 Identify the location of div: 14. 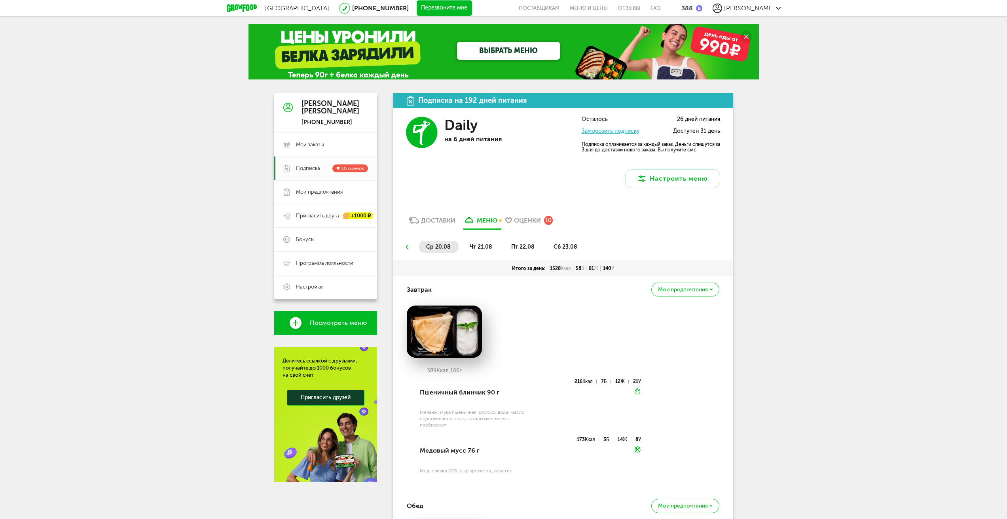
(624, 440).